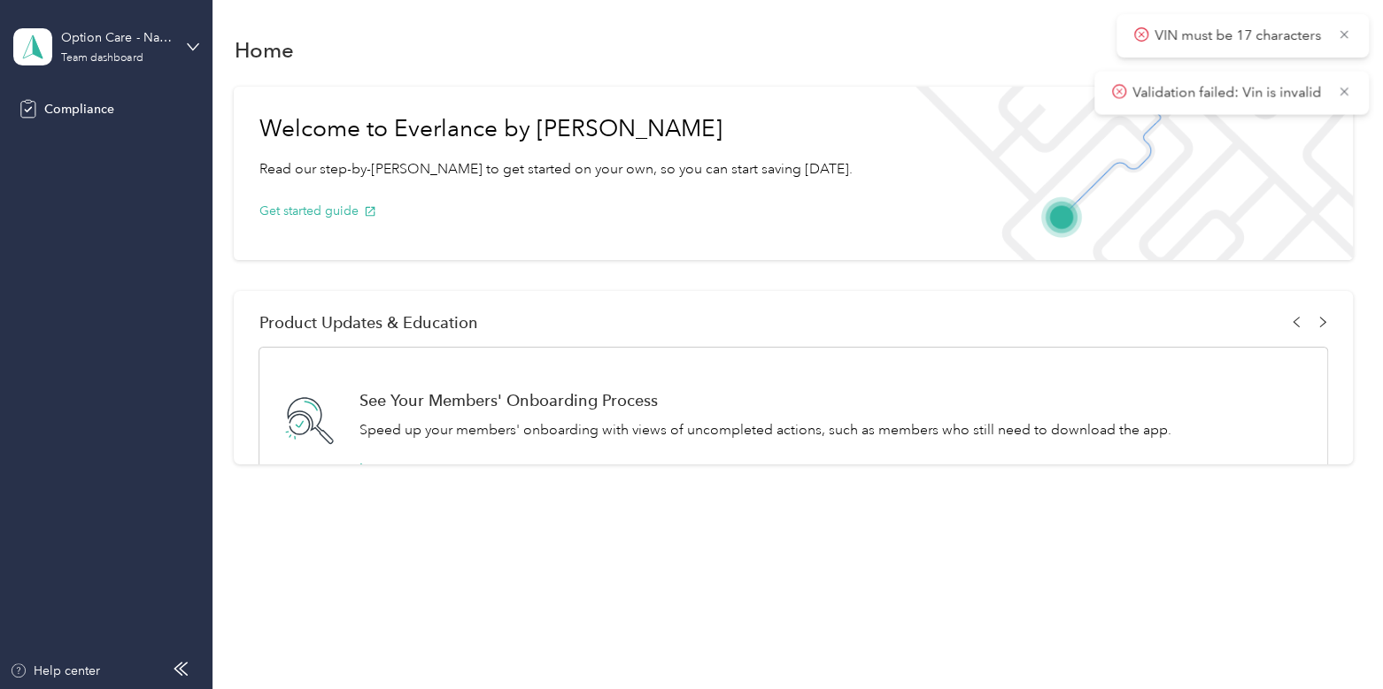 The image size is (1383, 689). I want to click on div: Option Care - Naven Health, so click(116, 37).